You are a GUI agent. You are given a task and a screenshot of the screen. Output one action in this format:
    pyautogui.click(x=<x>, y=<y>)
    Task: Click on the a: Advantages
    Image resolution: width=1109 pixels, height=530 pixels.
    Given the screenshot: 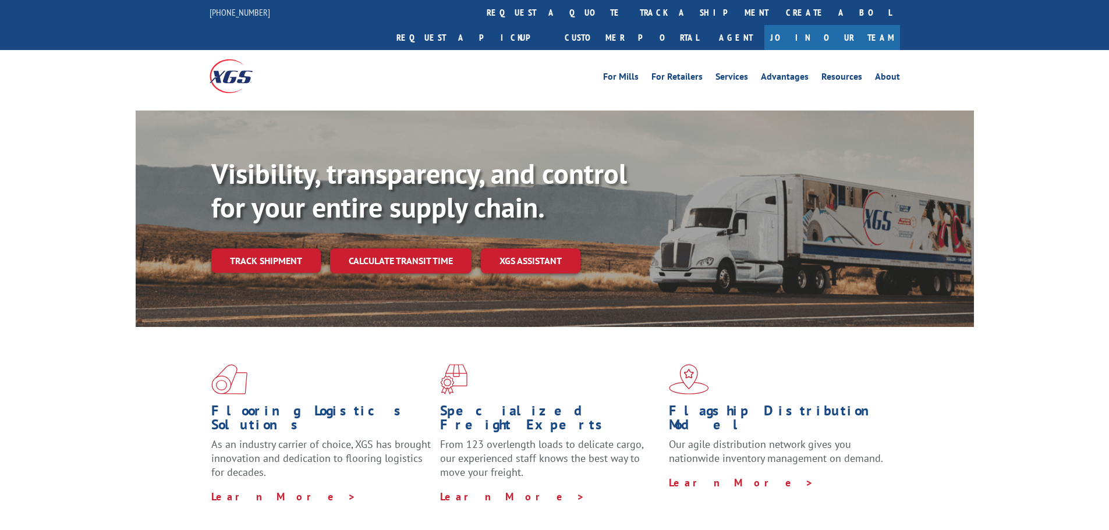 What is the action you would take?
    pyautogui.click(x=785, y=79)
    